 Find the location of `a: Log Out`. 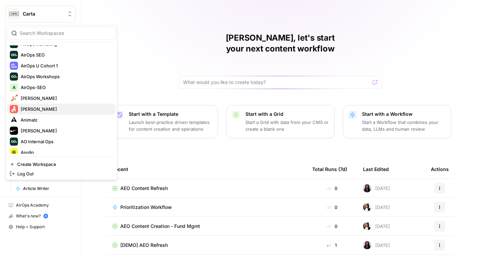

a: Log Out is located at coordinates (61, 174).